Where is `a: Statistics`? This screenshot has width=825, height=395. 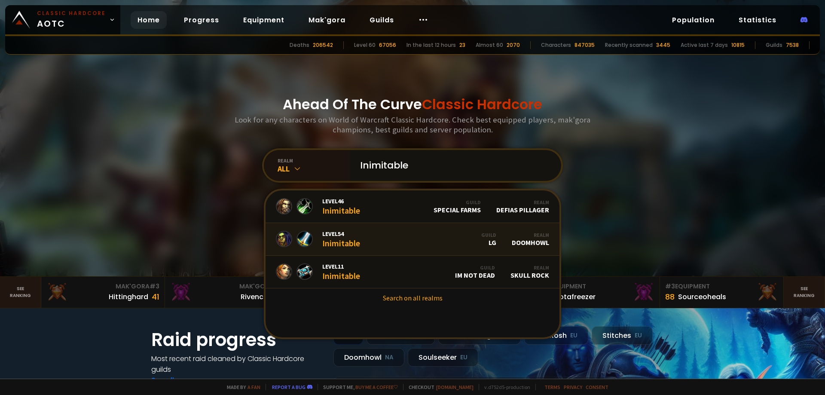
a: Statistics is located at coordinates (758, 20).